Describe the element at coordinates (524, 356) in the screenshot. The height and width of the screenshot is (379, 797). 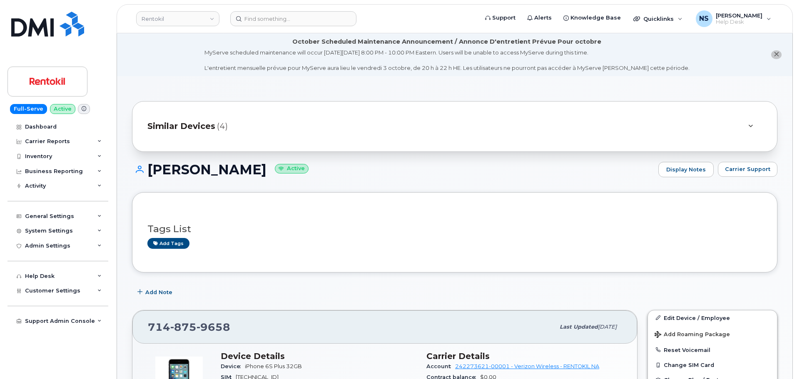
I see `h3: Carrier Details` at that location.